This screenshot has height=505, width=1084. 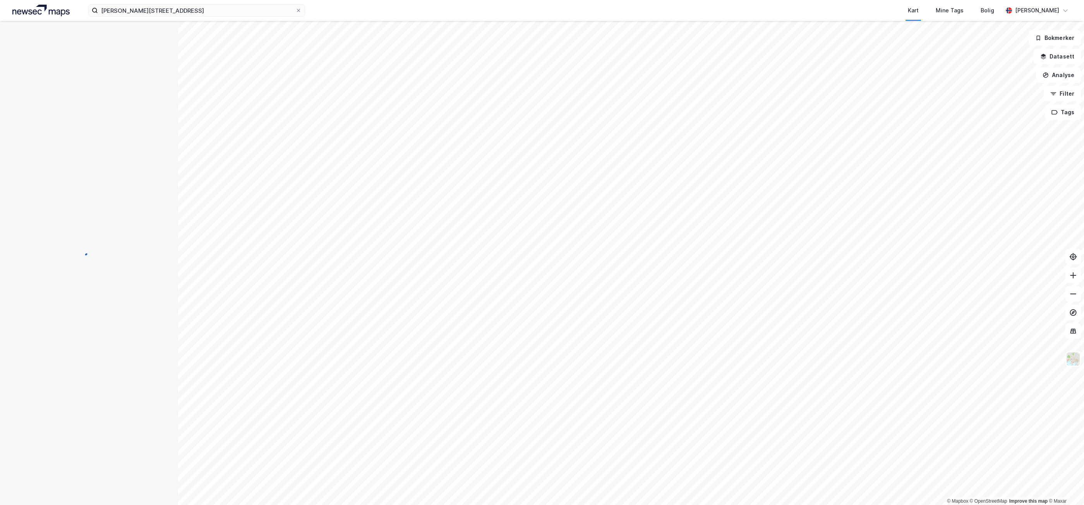 What do you see at coordinates (41, 10) in the screenshot?
I see `img: logo.a4113a55bc3d86da70a041830d287a7e.svg` at bounding box center [41, 10].